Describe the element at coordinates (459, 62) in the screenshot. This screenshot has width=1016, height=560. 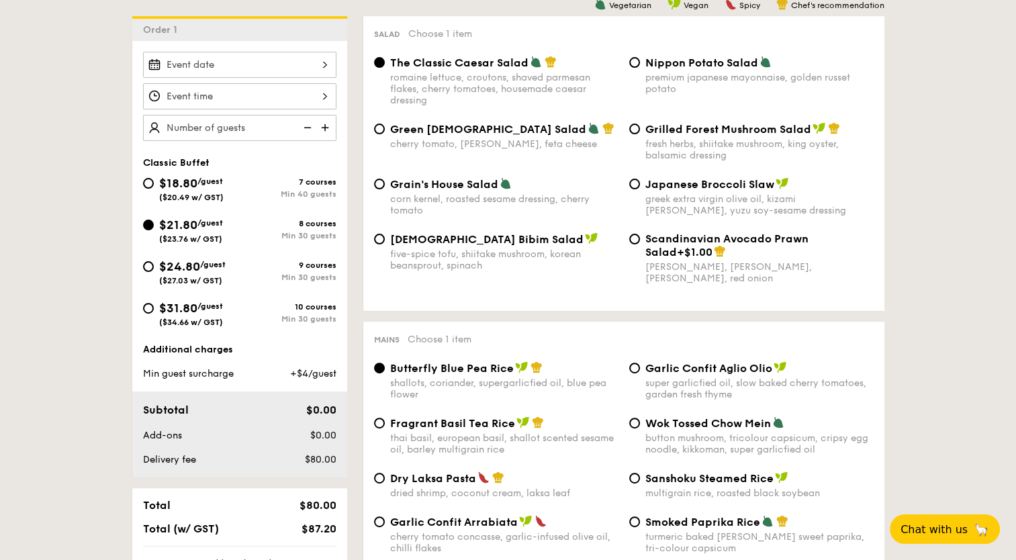
I see `span: The Classic Caesar Salad` at that location.